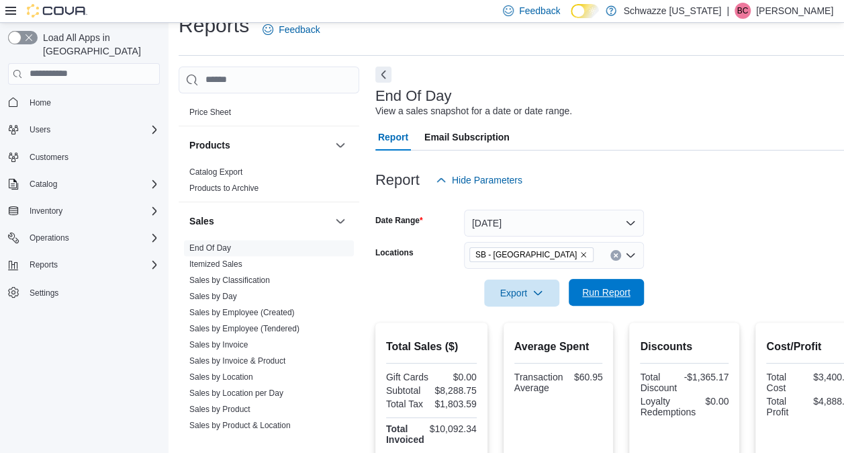  Describe the element at coordinates (210, 248) in the screenshot. I see `a: End Of Day` at that location.